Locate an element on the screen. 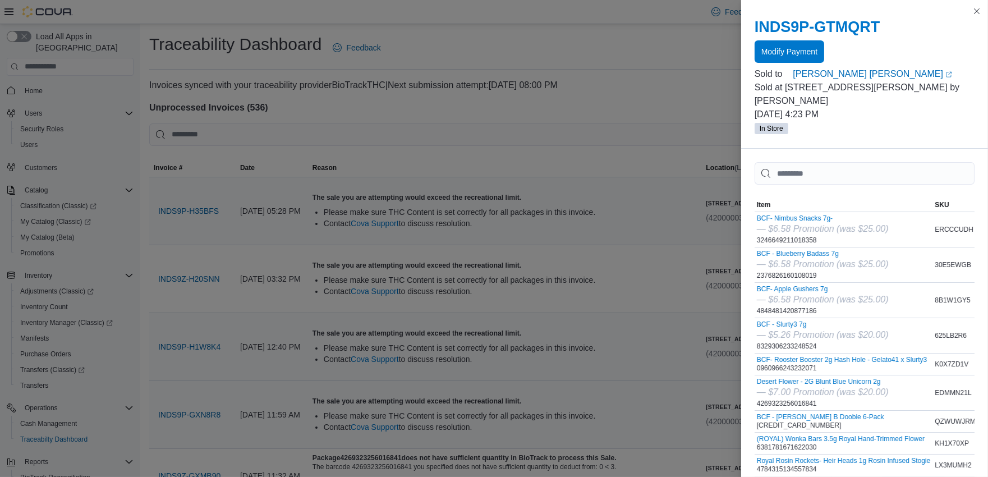  span: 625LB2R6 is located at coordinates (950, 335).